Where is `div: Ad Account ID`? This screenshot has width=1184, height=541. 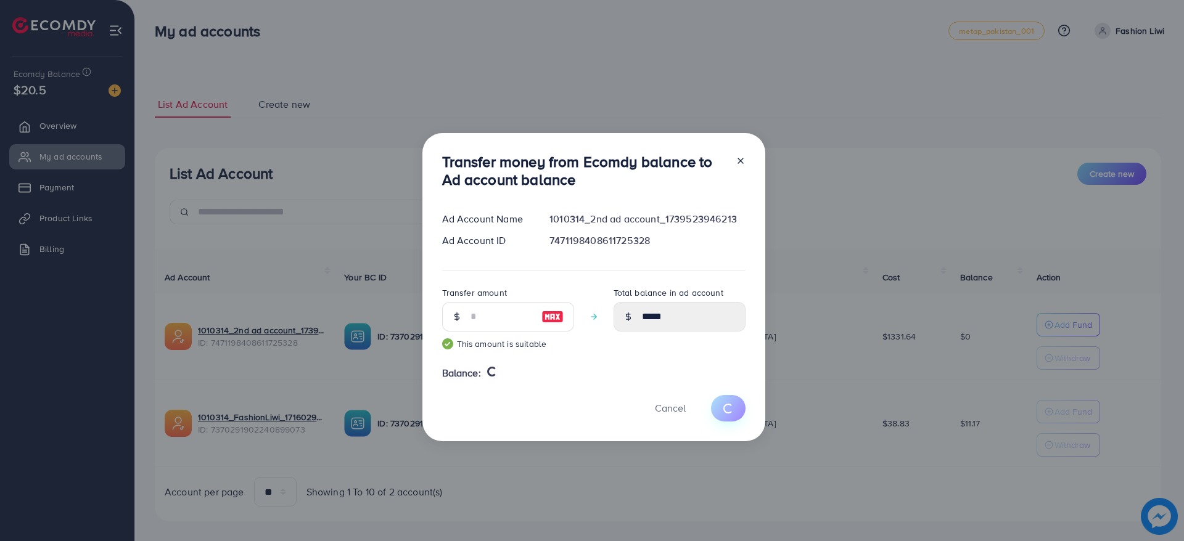
div: Ad Account ID is located at coordinates (486, 241).